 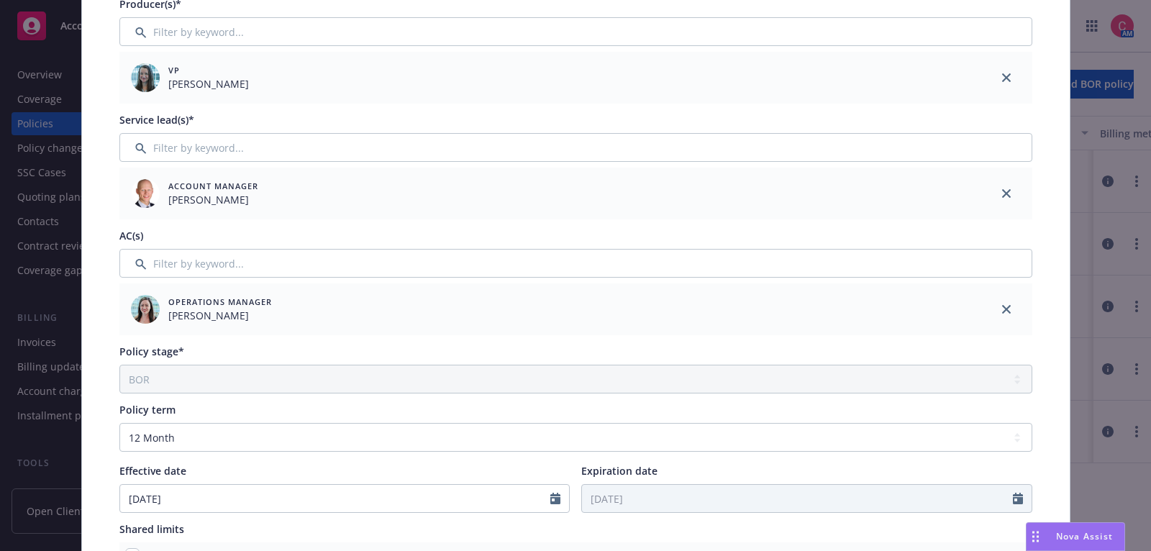 What do you see at coordinates (1084, 536) in the screenshot?
I see `span: Nova Assist` at bounding box center [1084, 536].